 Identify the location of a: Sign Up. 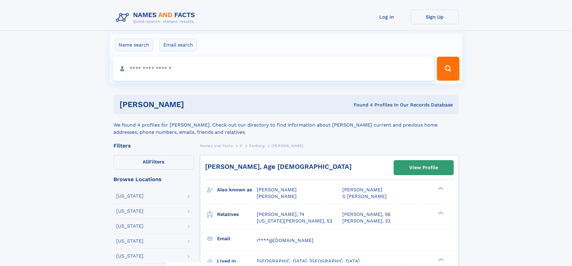
(434, 17).